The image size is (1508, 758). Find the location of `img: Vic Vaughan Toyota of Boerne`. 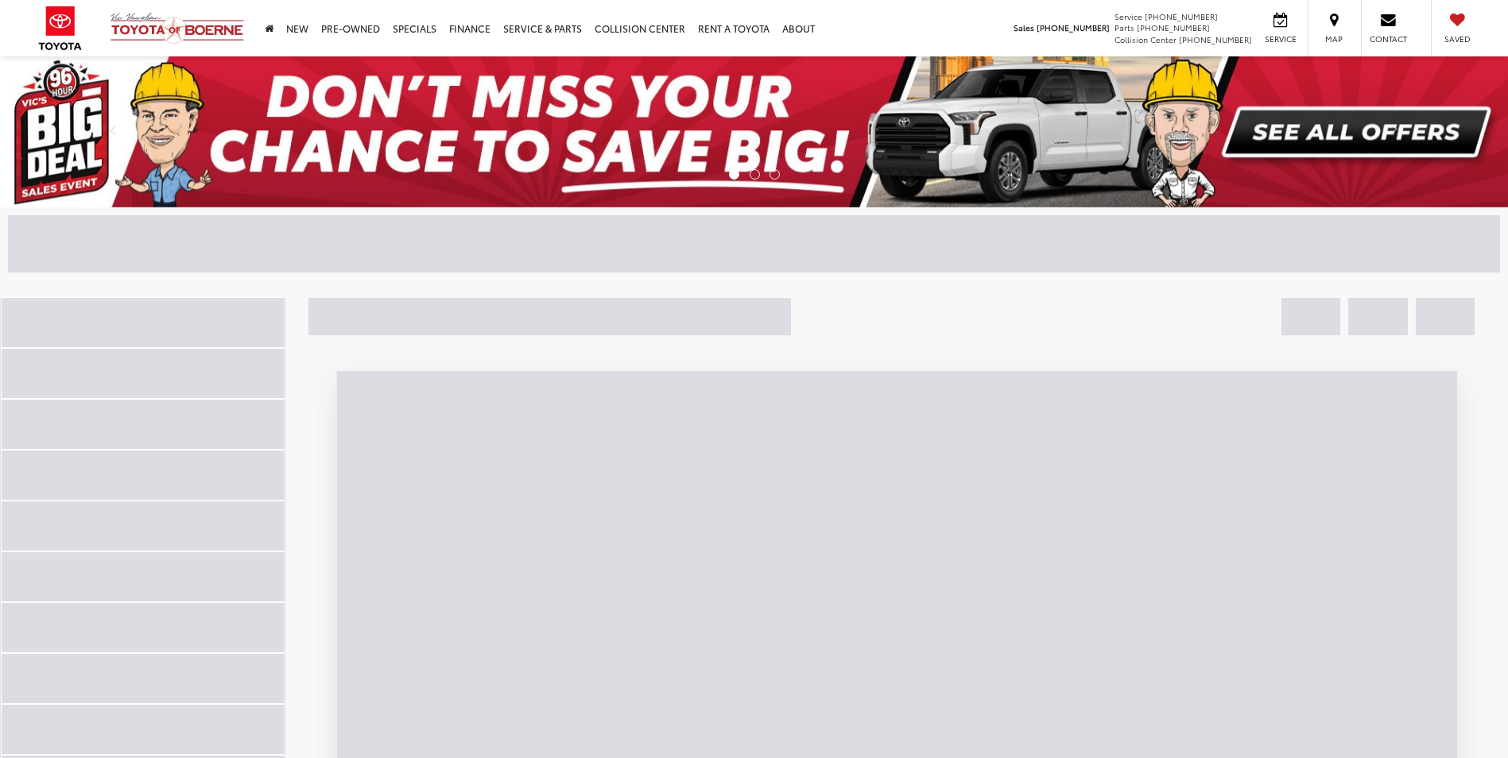

img: Vic Vaughan Toyota of Boerne is located at coordinates (177, 28).